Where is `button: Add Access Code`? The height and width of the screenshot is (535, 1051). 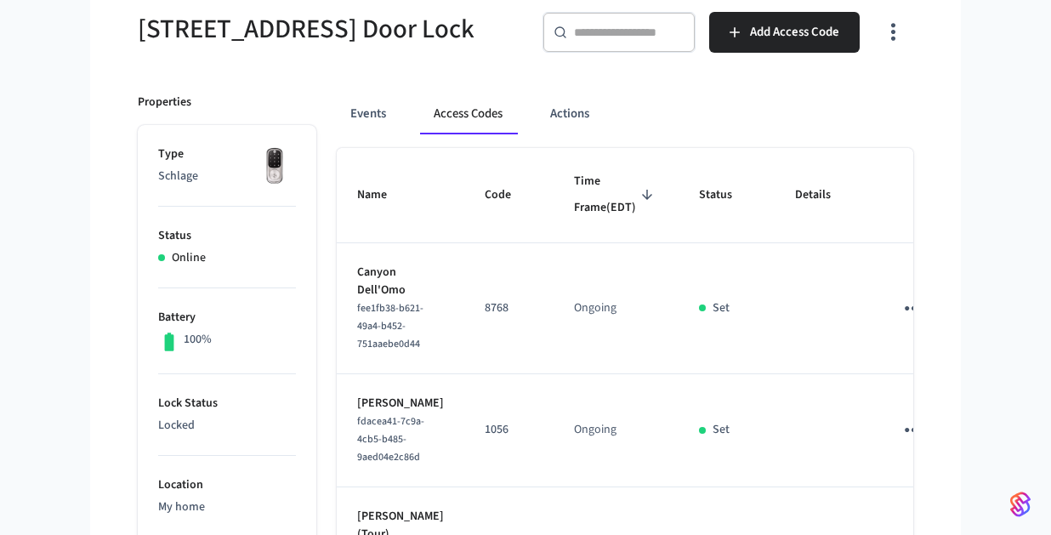
button: Add Access Code is located at coordinates (784, 32).